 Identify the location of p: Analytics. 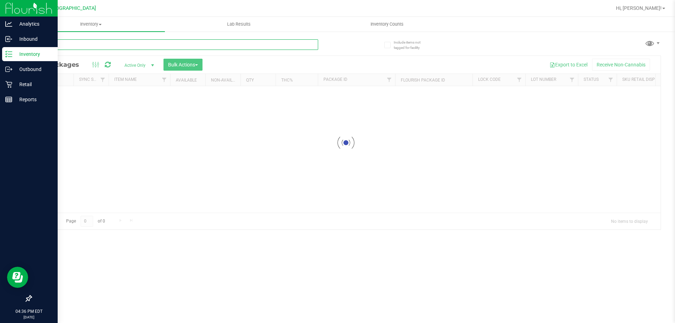
(33, 24).